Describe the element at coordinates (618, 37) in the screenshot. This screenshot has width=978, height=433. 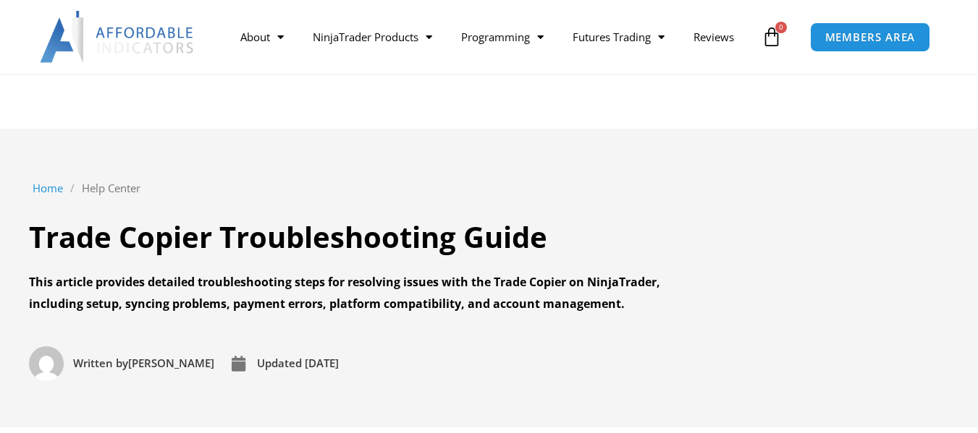
I see `a: Futures Trading` at that location.